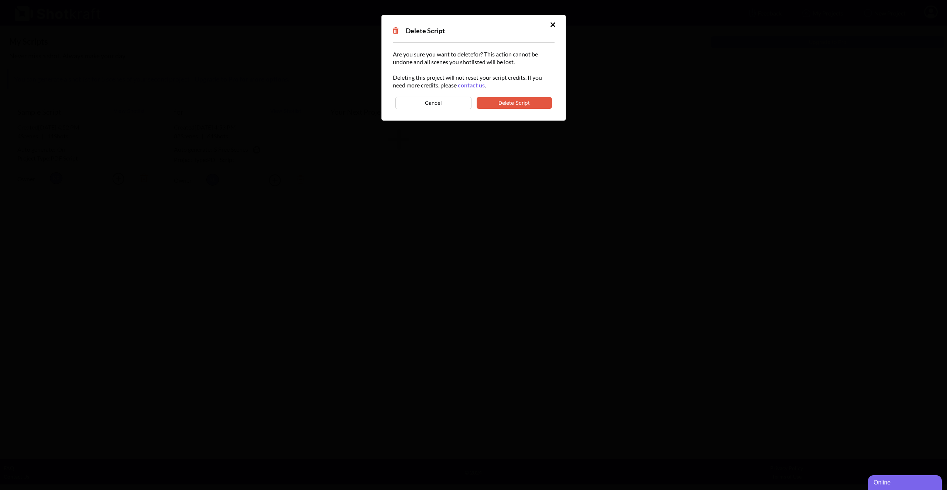 The height and width of the screenshot is (490, 947). I want to click on a: contact us, so click(471, 85).